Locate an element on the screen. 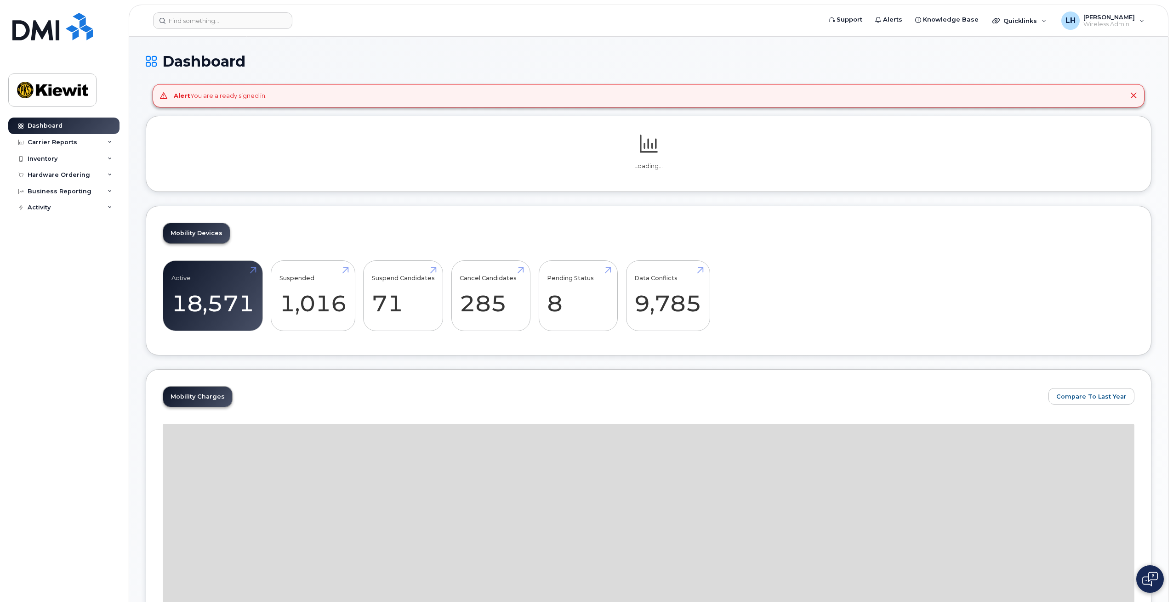 The height and width of the screenshot is (602, 1173). a: Active 18,571 is located at coordinates (213, 296).